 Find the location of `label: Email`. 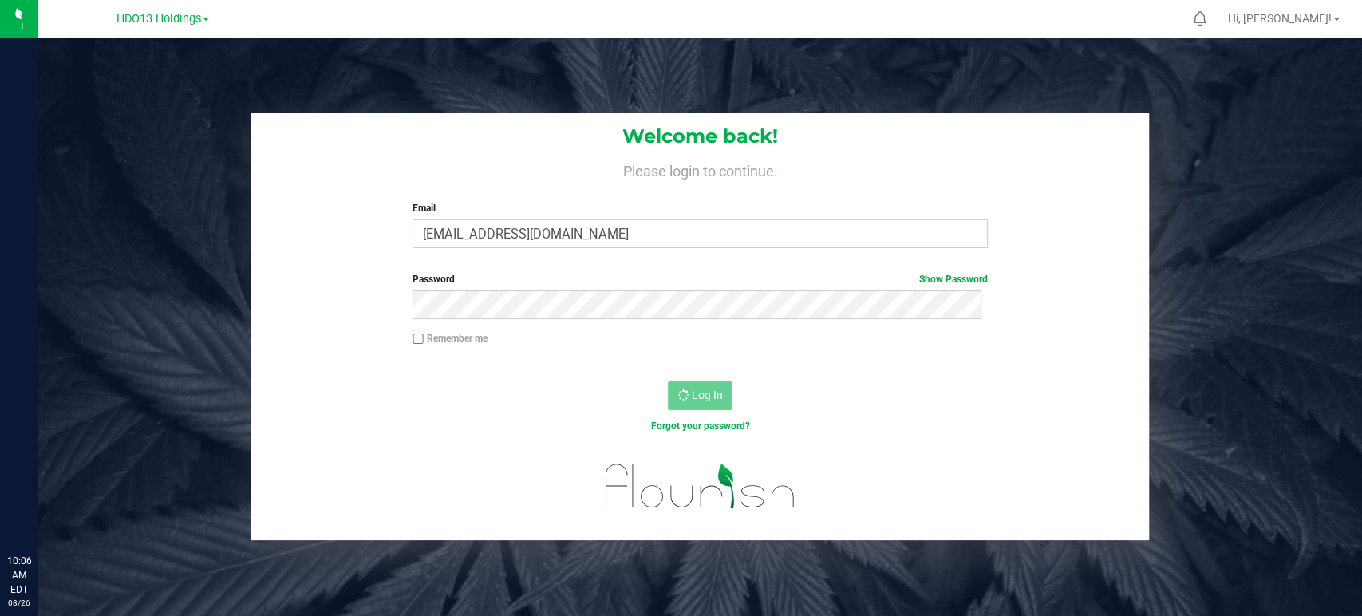

label: Email is located at coordinates (700, 208).